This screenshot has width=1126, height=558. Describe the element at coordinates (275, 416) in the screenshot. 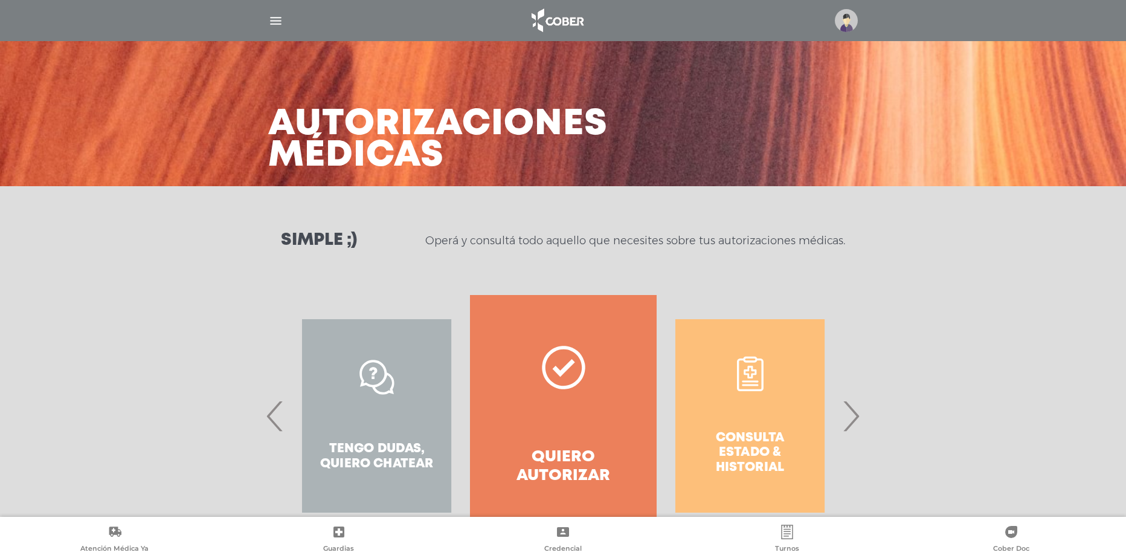

I see `span: Previous` at that location.